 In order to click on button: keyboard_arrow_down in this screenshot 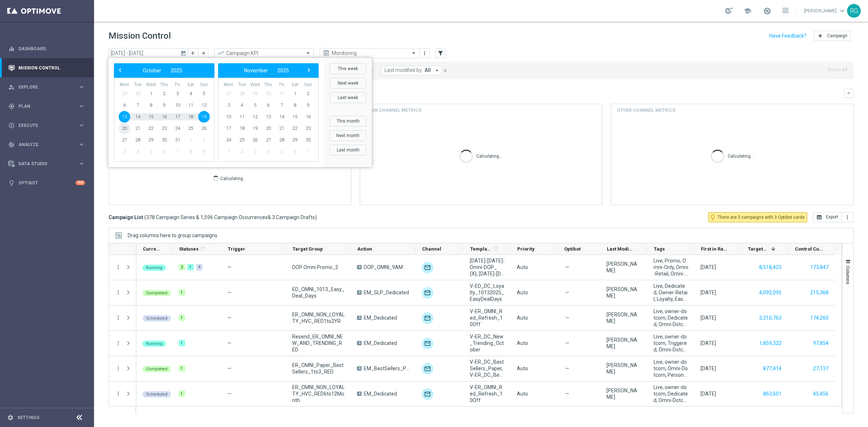, I will do `click(848, 93)`.